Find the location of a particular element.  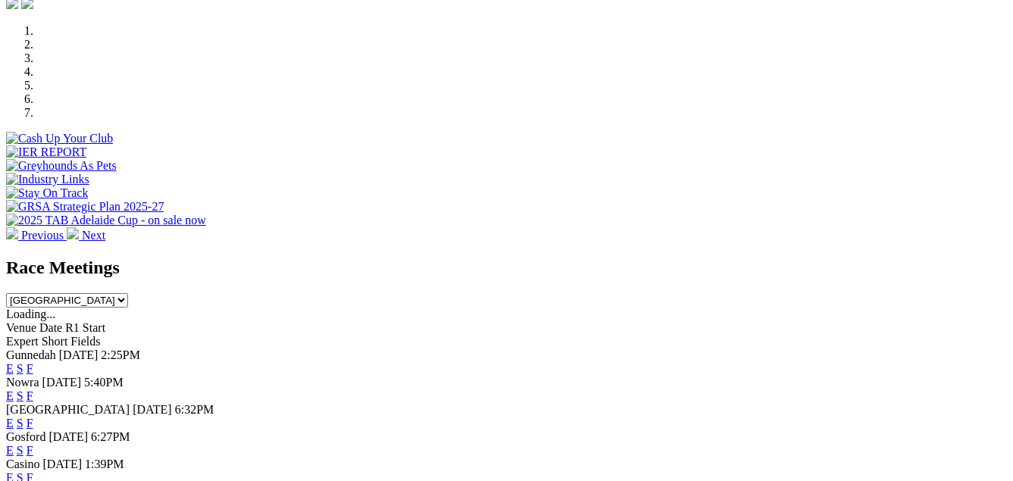

span: Venue is located at coordinates (21, 327).